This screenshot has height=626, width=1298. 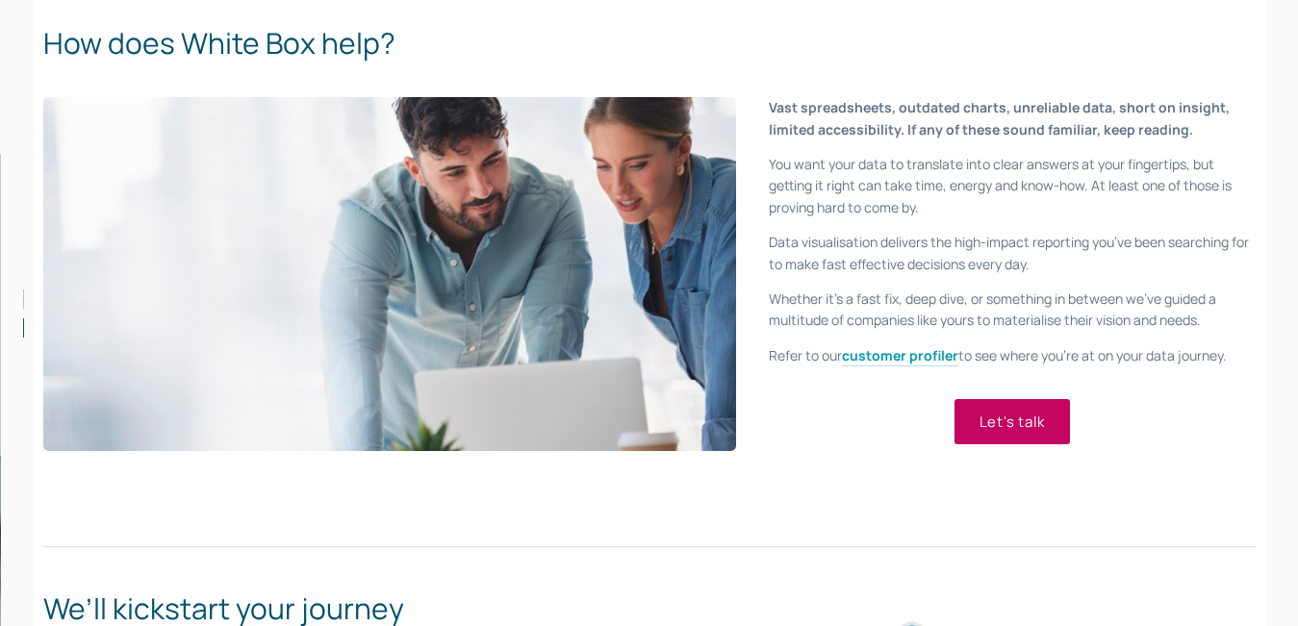 I want to click on p: You want your data to translate into clear answers at your fingertips, but getting it right can t..., so click(x=1011, y=186).